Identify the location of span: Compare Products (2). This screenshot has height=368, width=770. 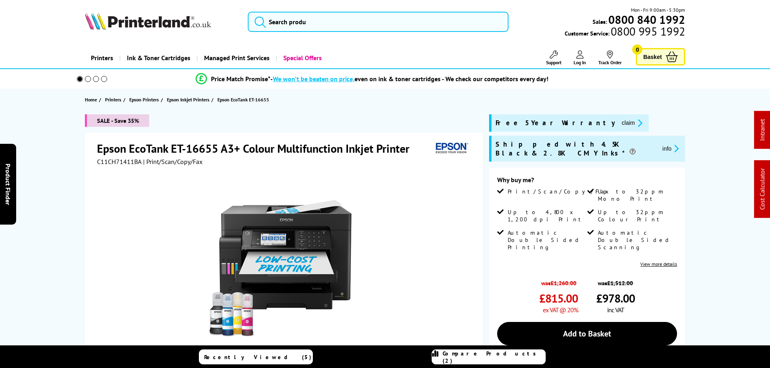
(494, 357).